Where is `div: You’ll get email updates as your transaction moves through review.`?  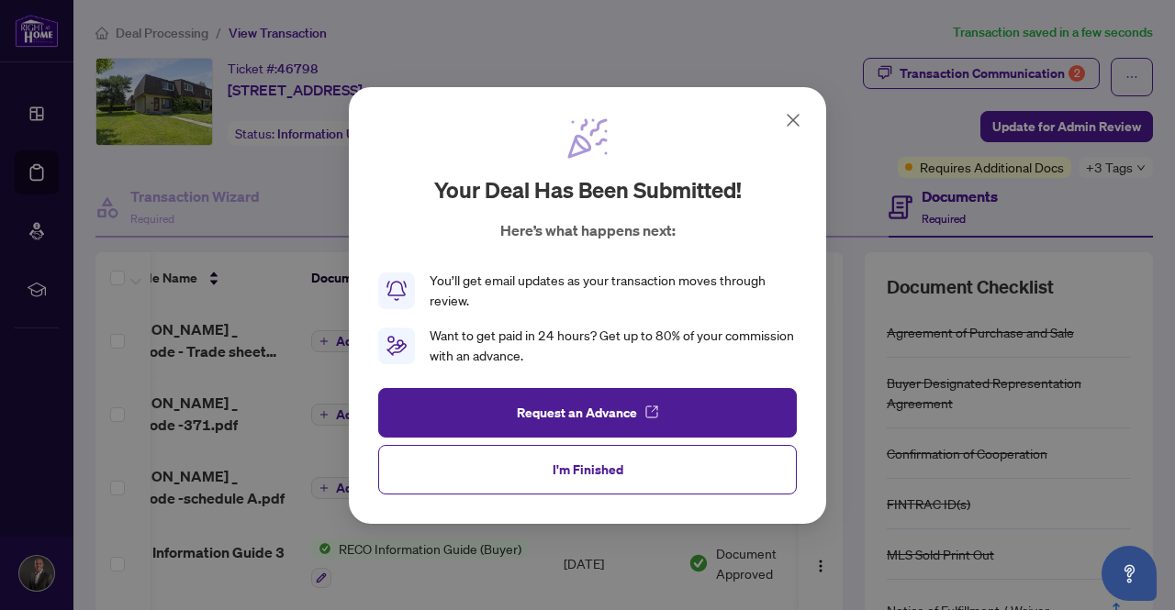 div: You’ll get email updates as your transaction moves through review. is located at coordinates (613, 291).